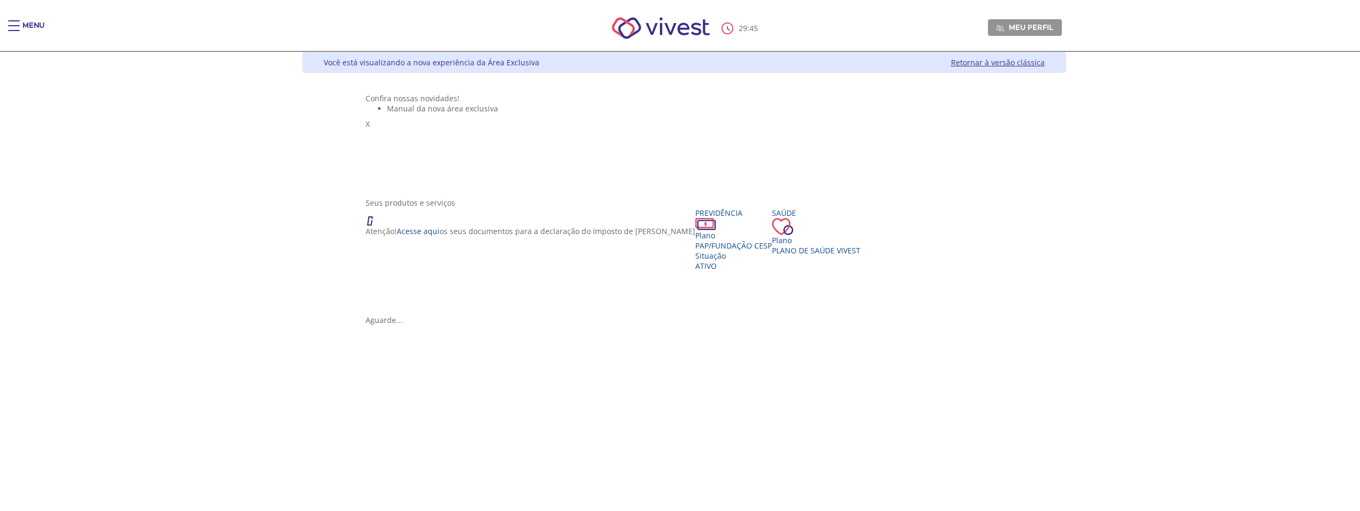 The image size is (1360, 511). I want to click on img: ico_dinheiro.png, so click(705, 224).